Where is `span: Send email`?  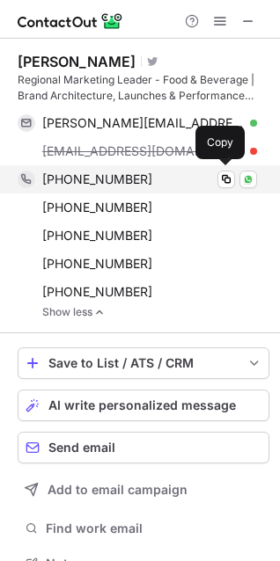 span: Send email is located at coordinates (82, 448).